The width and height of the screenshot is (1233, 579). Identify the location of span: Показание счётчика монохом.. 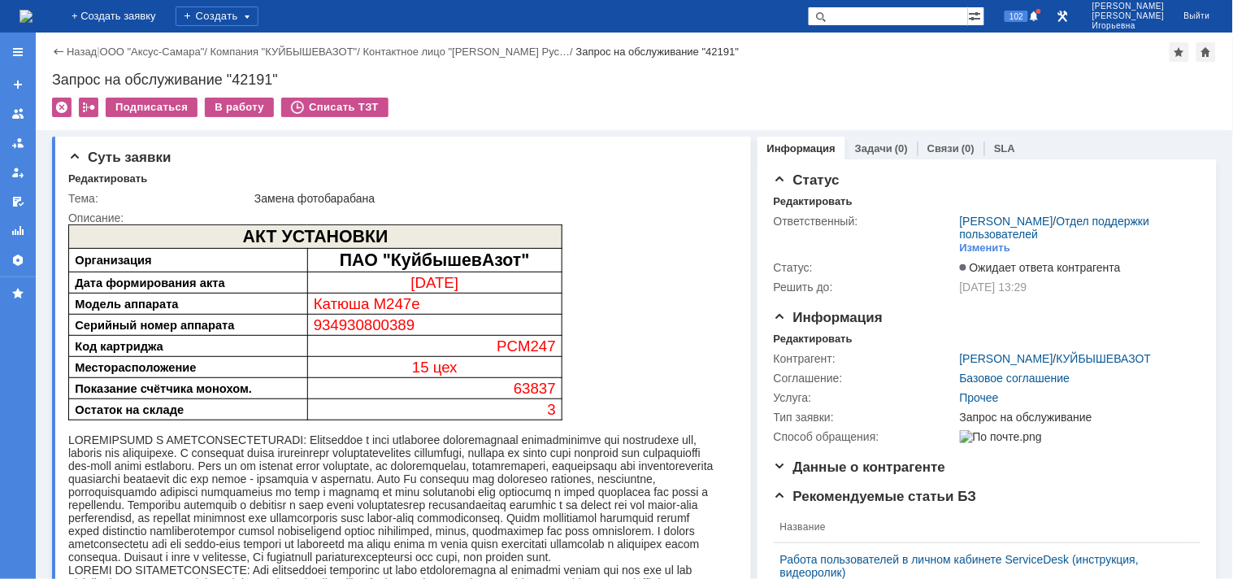
(95, 164).